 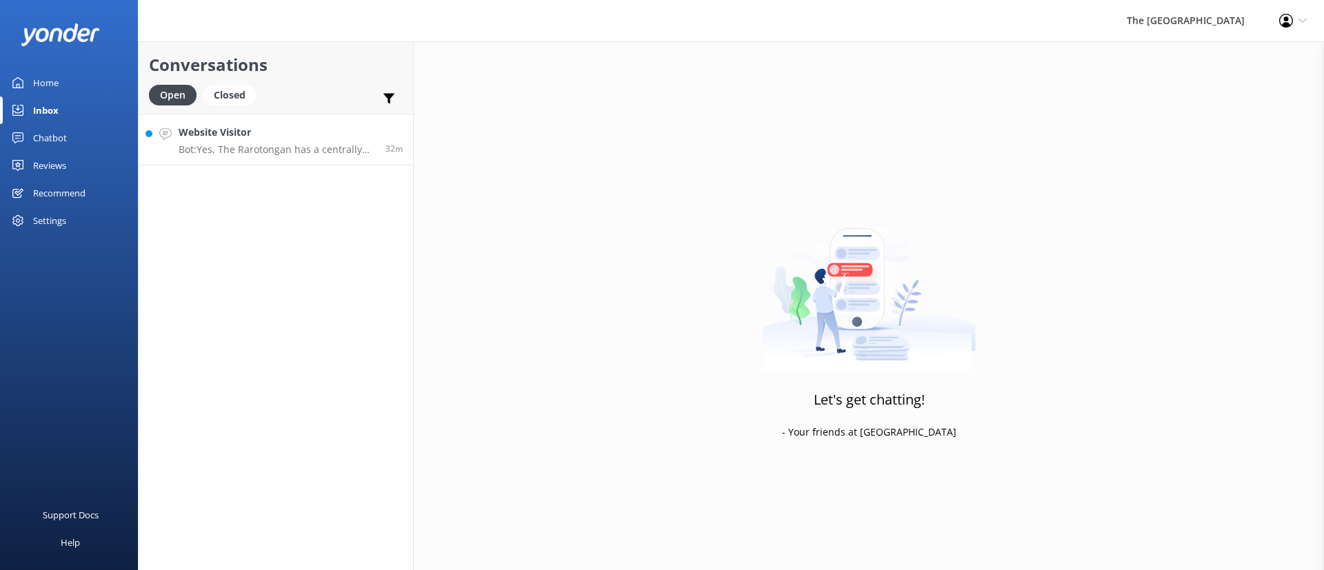 What do you see at coordinates (233, 94) in the screenshot?
I see `a: Closed` at bounding box center [233, 94].